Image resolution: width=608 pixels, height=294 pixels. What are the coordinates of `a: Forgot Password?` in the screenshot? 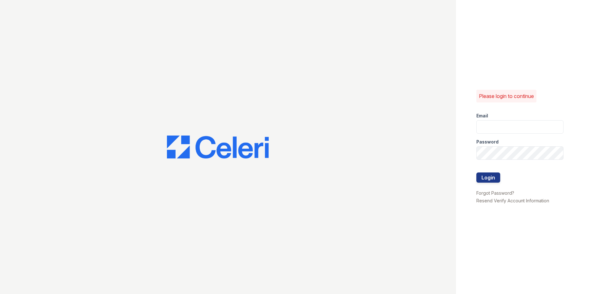 It's located at (495, 193).